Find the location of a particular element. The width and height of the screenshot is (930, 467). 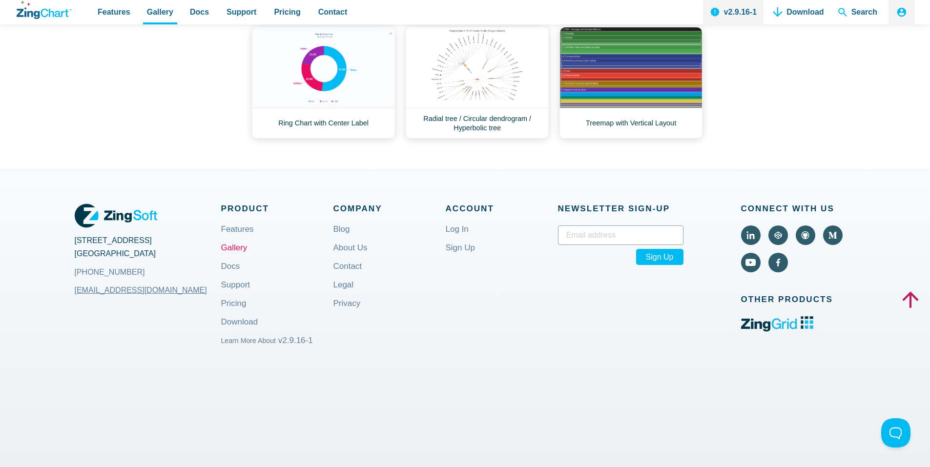

a: Blog is located at coordinates (342, 237).